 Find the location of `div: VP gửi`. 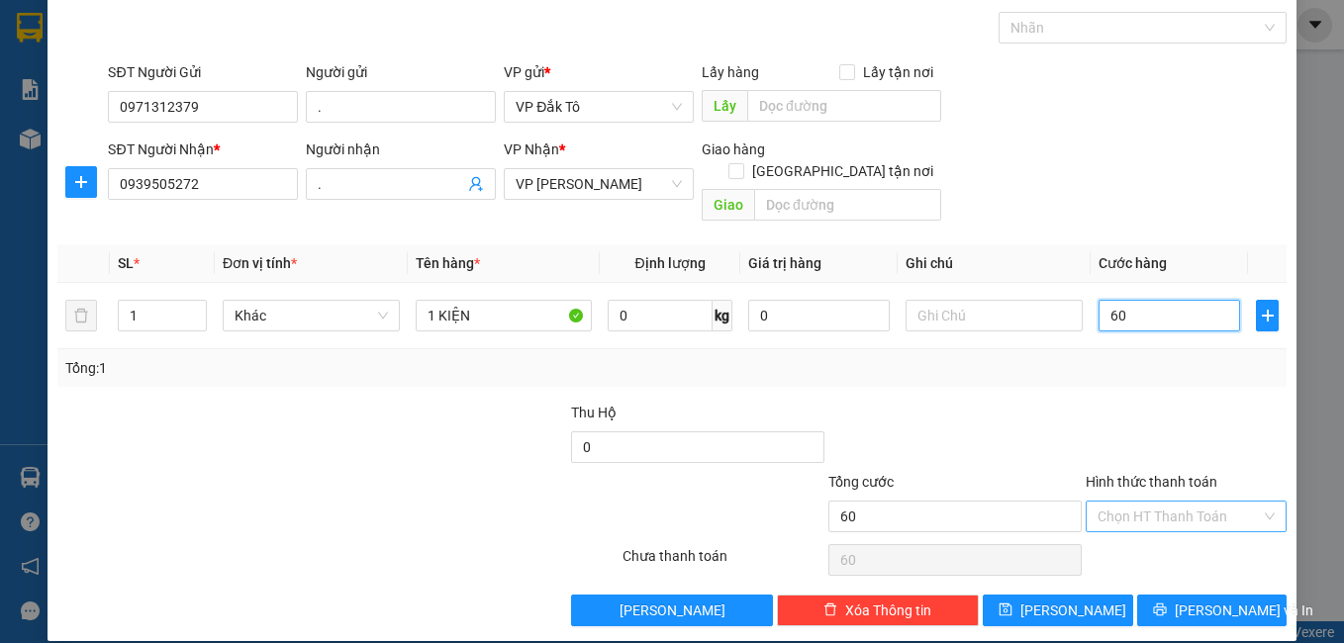

div: VP gửi is located at coordinates (599, 72).